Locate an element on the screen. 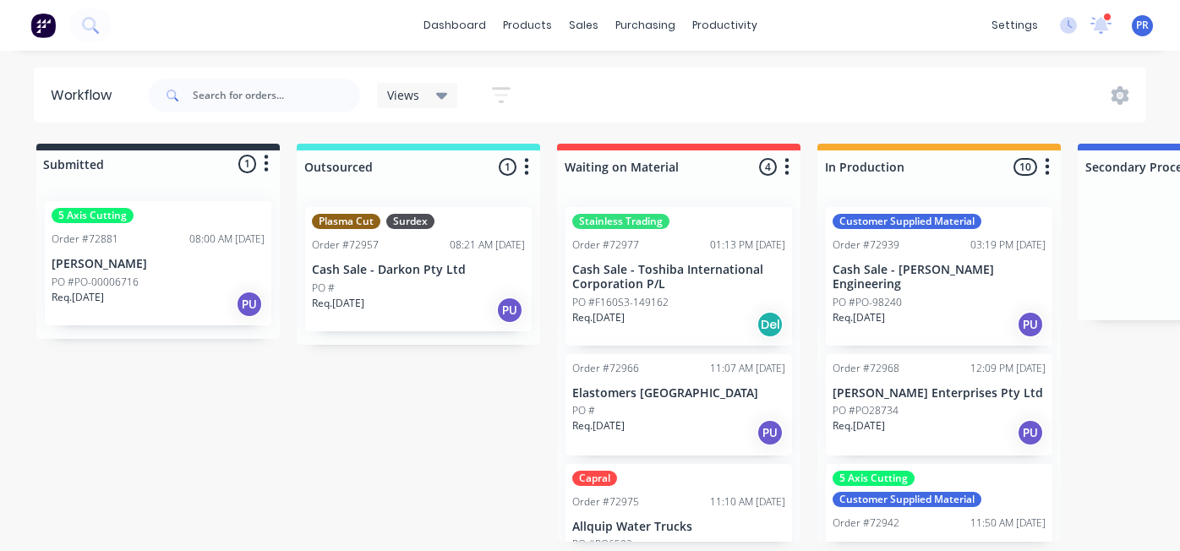 Image resolution: width=1180 pixels, height=551 pixels. img: Factory is located at coordinates (43, 25).